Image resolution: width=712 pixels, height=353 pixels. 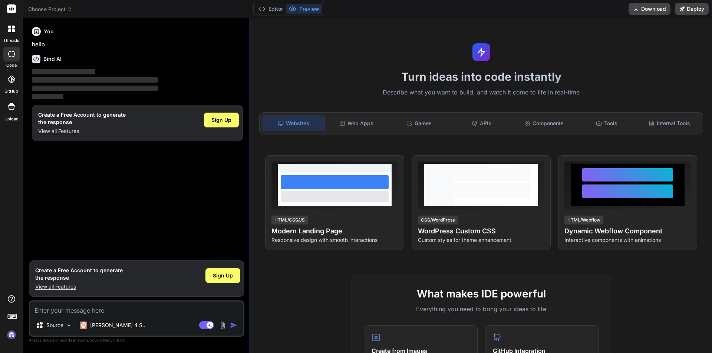 I want to click on div: HTML/Webflow, so click(x=583, y=220).